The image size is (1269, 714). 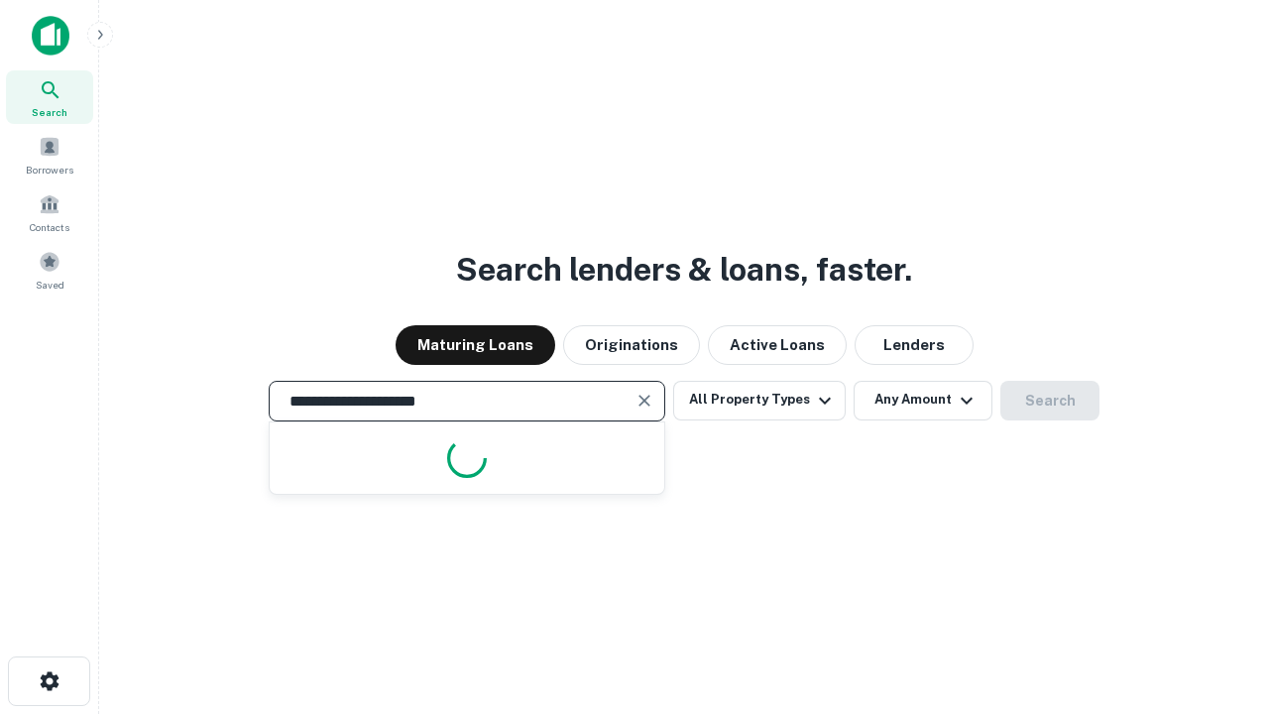 What do you see at coordinates (631, 345) in the screenshot?
I see `button: Originations` at bounding box center [631, 345].